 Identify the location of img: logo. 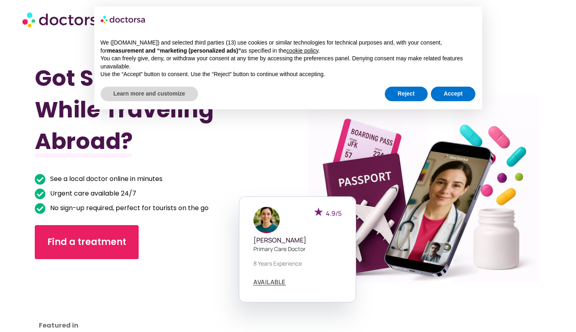
(123, 19).